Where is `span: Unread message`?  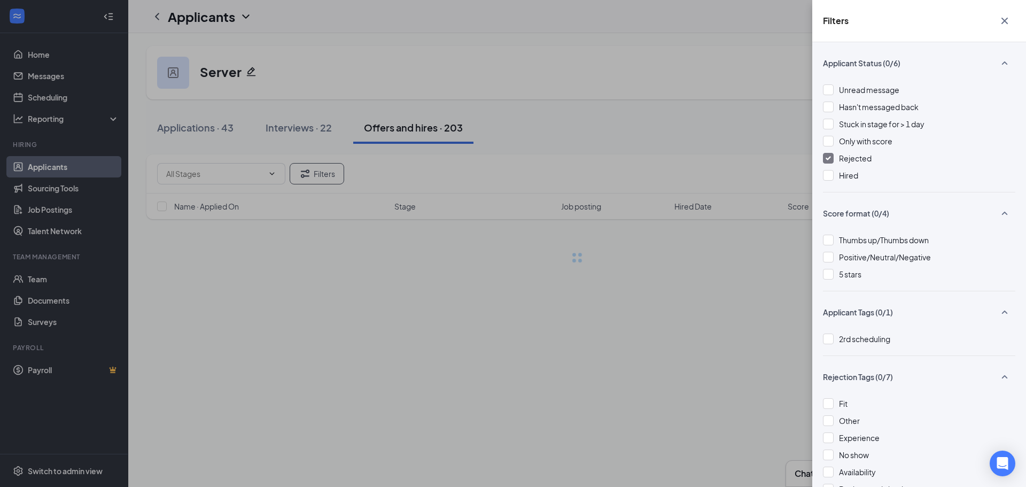
span: Unread message is located at coordinates (869, 90).